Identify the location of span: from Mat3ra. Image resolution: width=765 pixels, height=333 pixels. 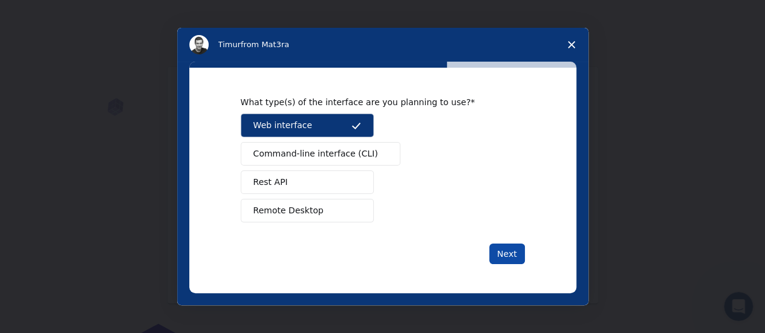
(265, 44).